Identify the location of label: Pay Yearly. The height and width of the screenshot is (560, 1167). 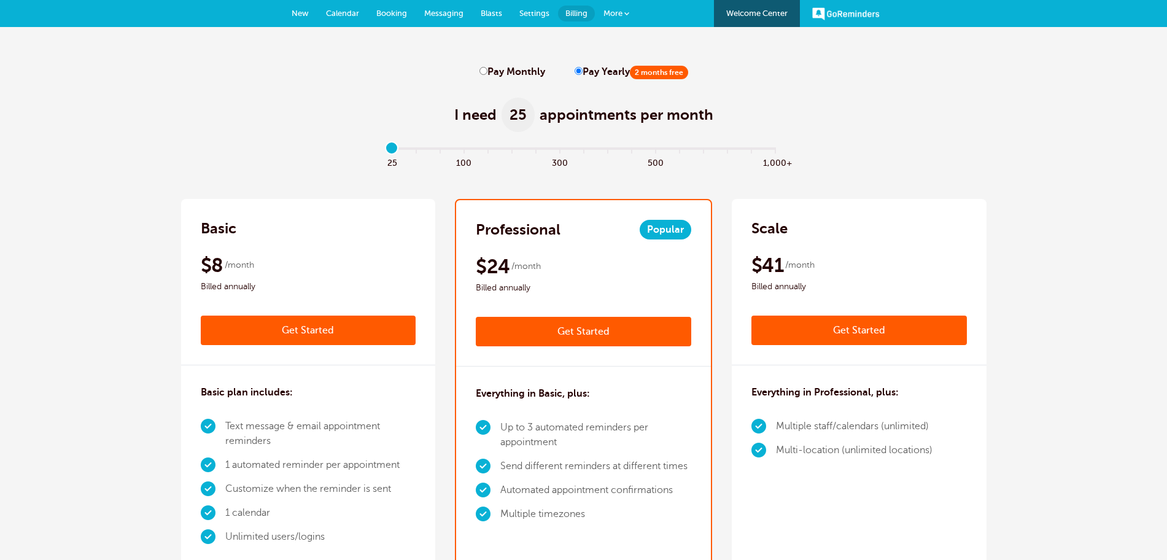
(631, 72).